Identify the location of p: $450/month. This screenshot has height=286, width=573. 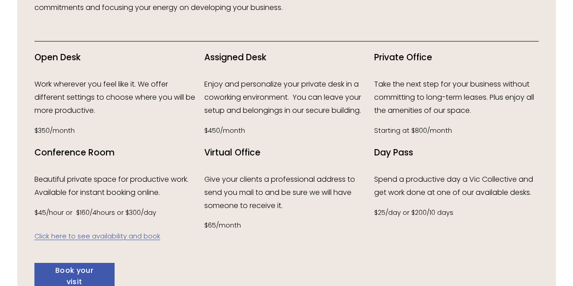
(287, 130).